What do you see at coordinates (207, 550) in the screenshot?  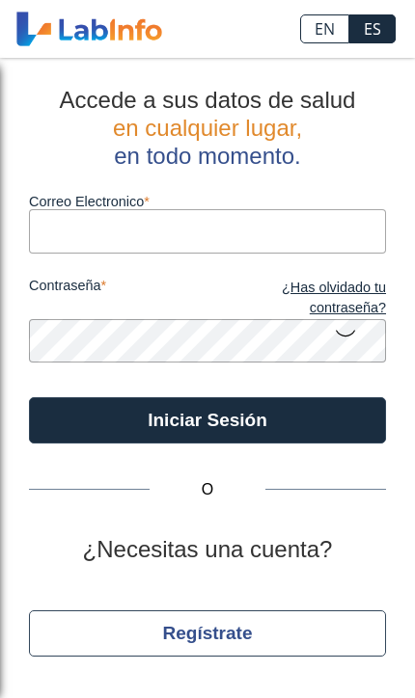 I see `h2: ¿Necesitas una cuenta?` at bounding box center [207, 550].